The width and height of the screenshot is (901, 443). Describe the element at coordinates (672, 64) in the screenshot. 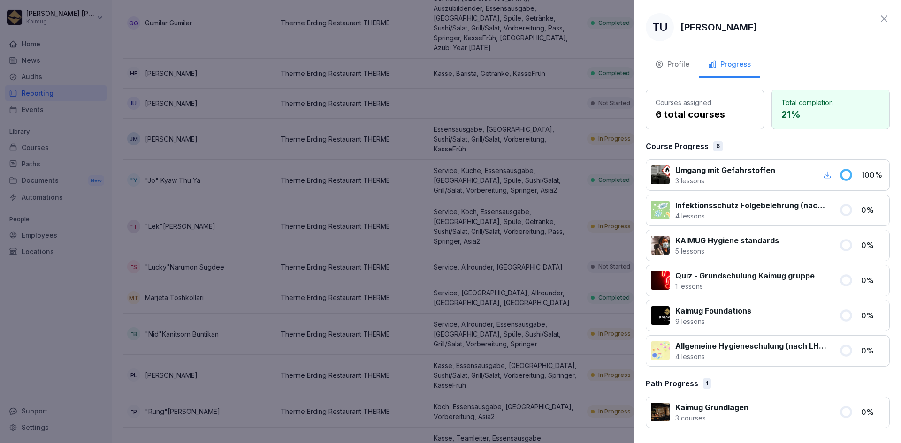

I see `div: Profile` at that location.